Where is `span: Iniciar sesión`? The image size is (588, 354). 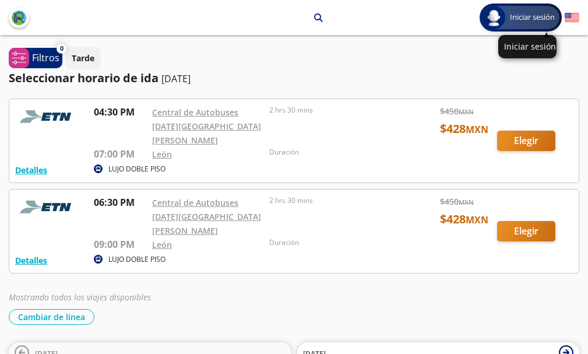 span: Iniciar sesión is located at coordinates (532, 17).